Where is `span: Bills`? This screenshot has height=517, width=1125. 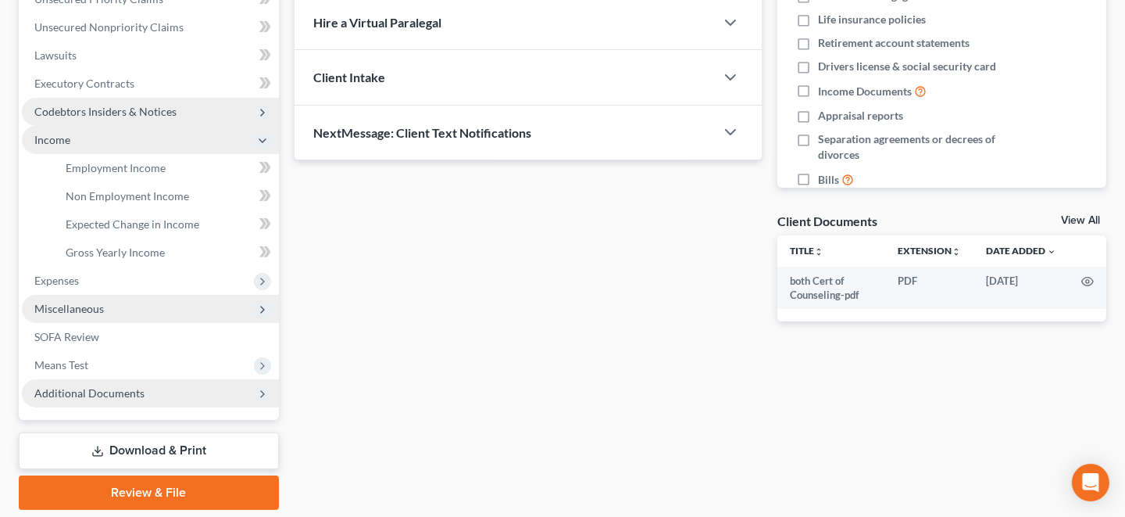 span: Bills is located at coordinates (828, 180).